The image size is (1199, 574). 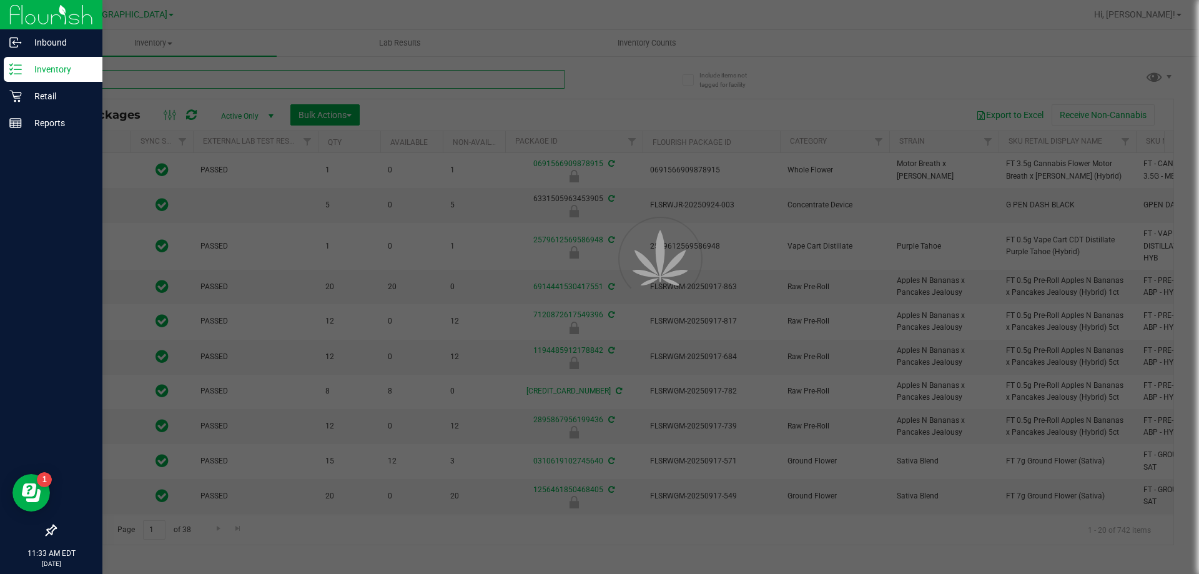 What do you see at coordinates (59, 96) in the screenshot?
I see `p: Retail` at bounding box center [59, 96].